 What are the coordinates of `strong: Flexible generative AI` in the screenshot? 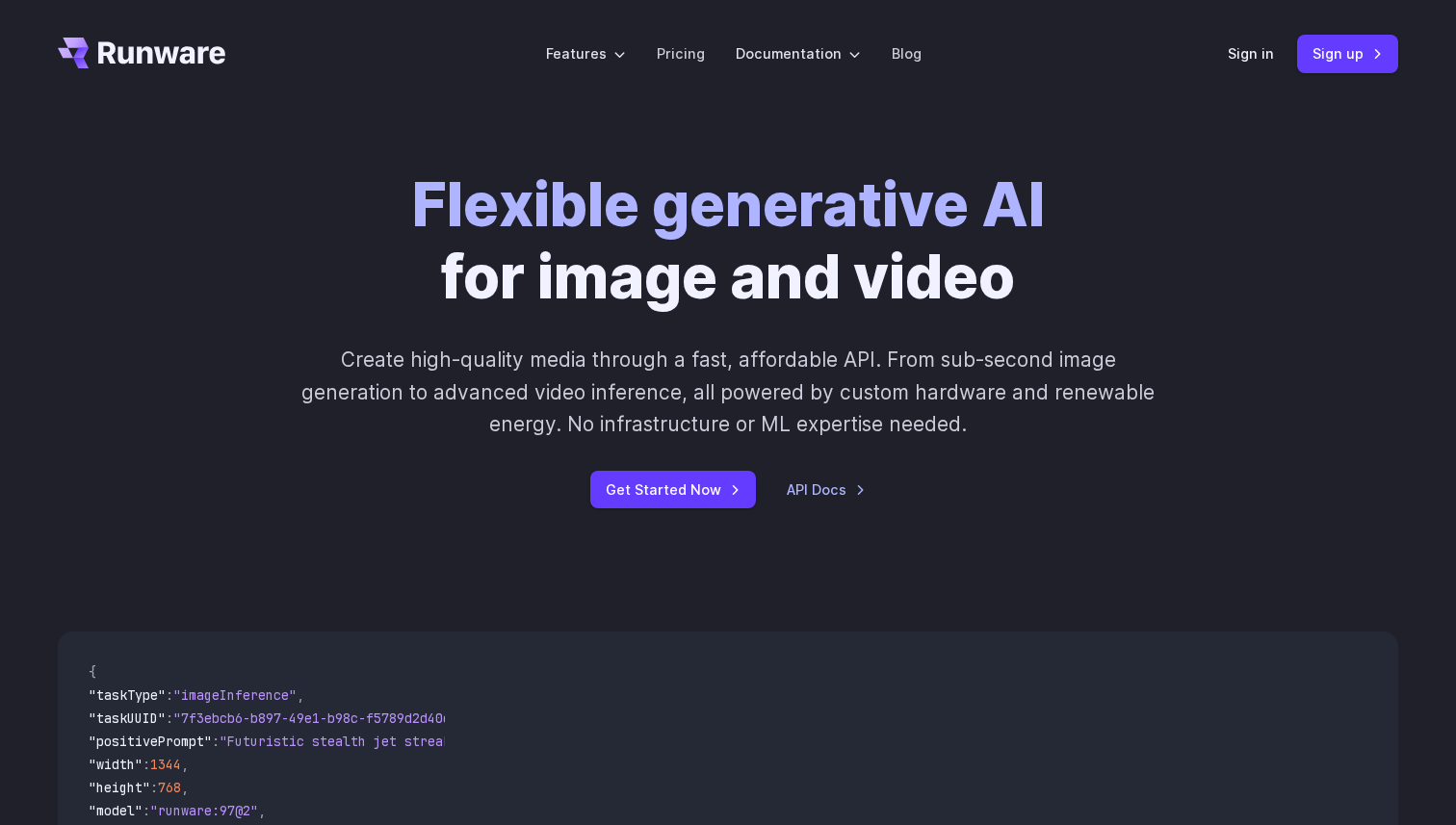 It's located at (728, 204).